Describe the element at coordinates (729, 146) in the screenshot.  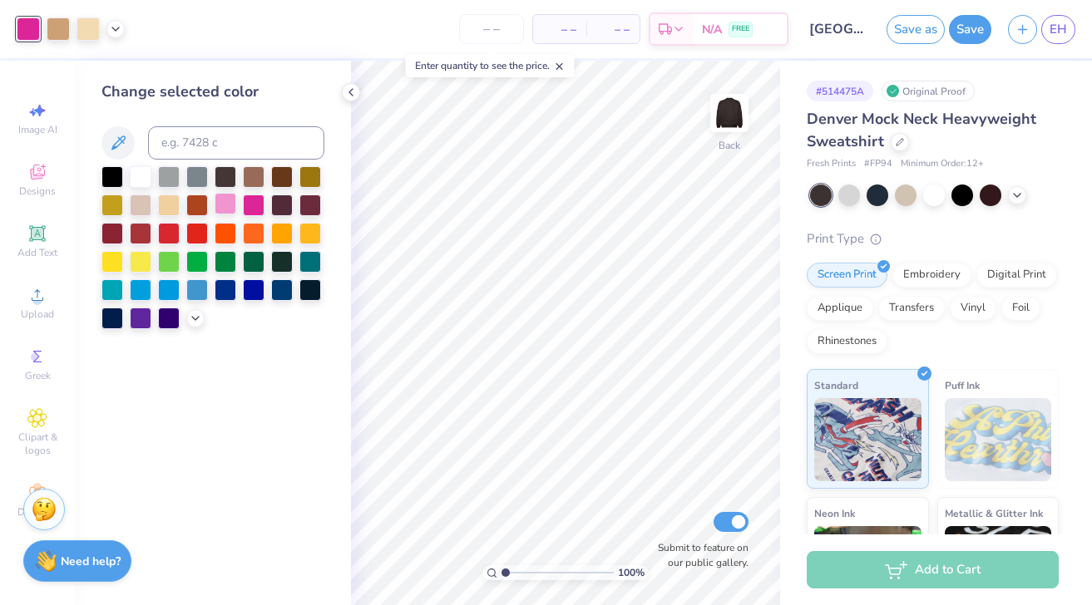
I see `div: Back` at that location.